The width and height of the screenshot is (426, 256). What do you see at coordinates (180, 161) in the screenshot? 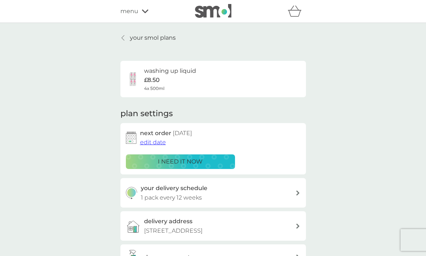
I see `button: i need it now` at bounding box center [180, 161].